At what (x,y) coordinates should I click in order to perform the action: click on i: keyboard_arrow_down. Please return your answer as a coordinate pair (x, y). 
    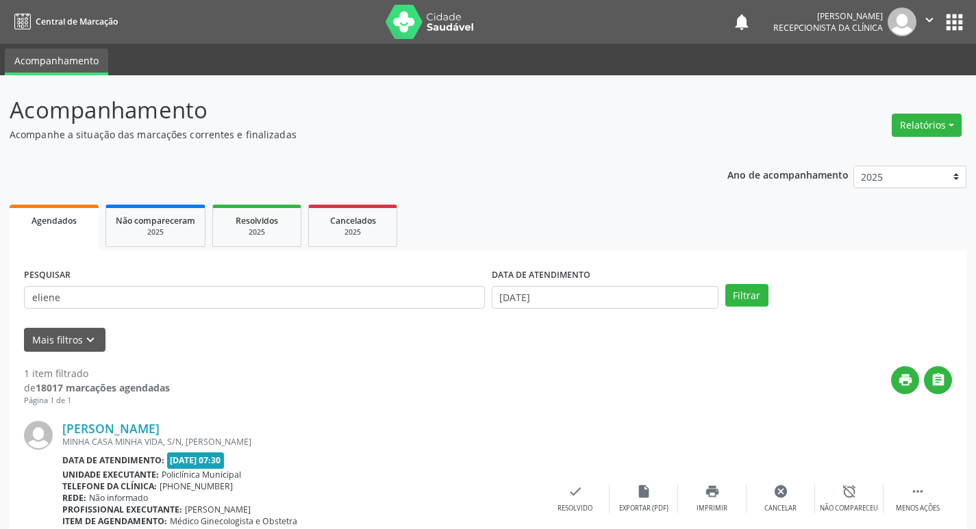
    Looking at the image, I should click on (90, 340).